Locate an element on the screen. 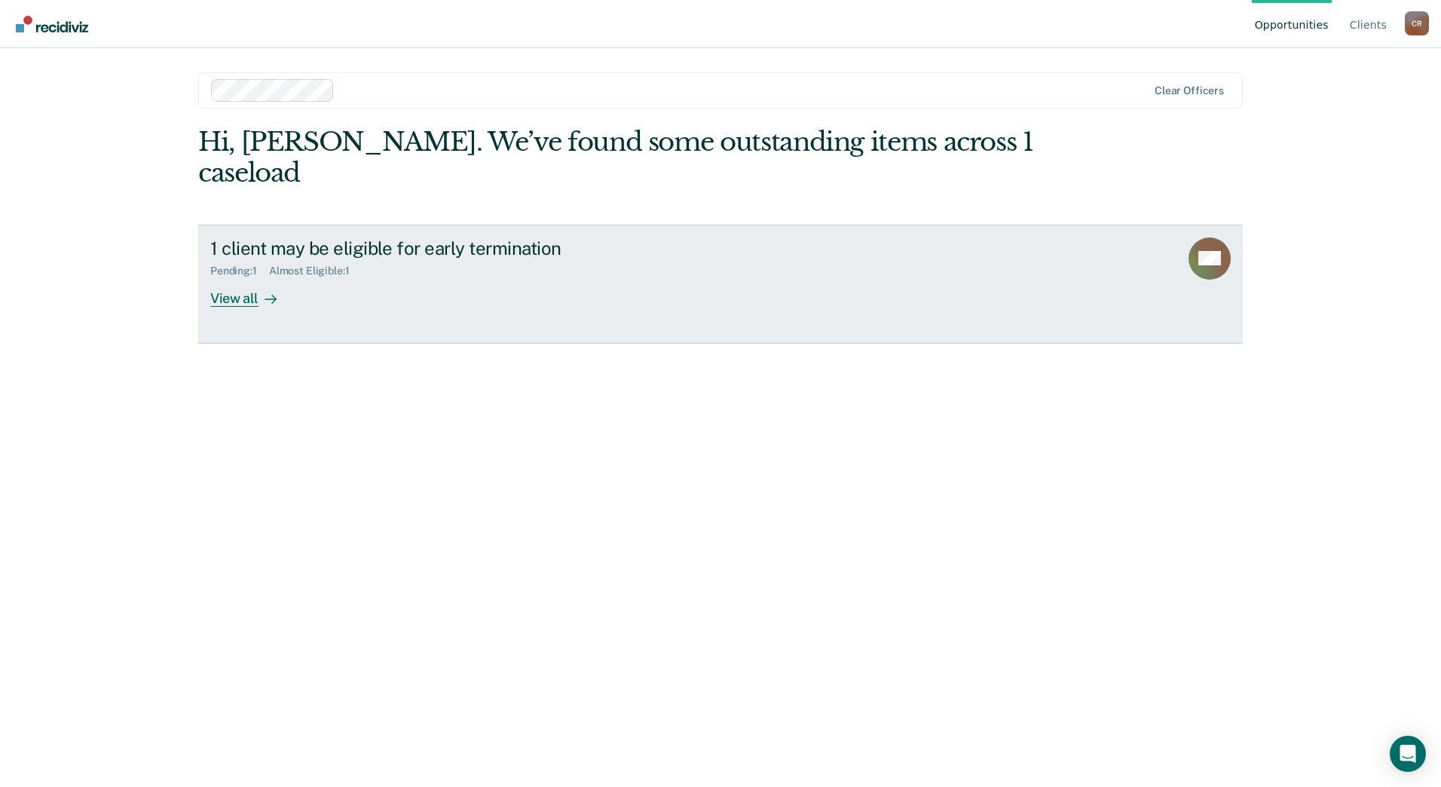 This screenshot has width=1441, height=787. div: C R is located at coordinates (1417, 23).